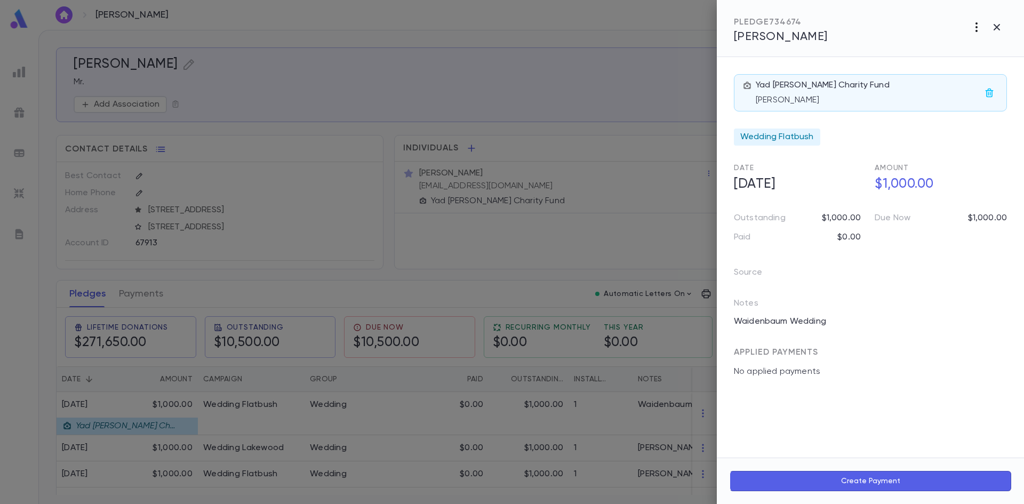 The height and width of the screenshot is (504, 1024). What do you see at coordinates (892, 218) in the screenshot?
I see `p: Due Now` at bounding box center [892, 218].